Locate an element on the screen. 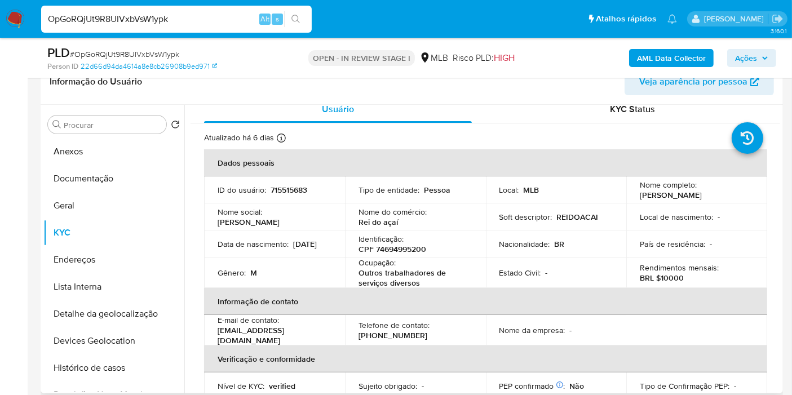 This screenshot has width=792, height=395. span: s is located at coordinates (277, 19).